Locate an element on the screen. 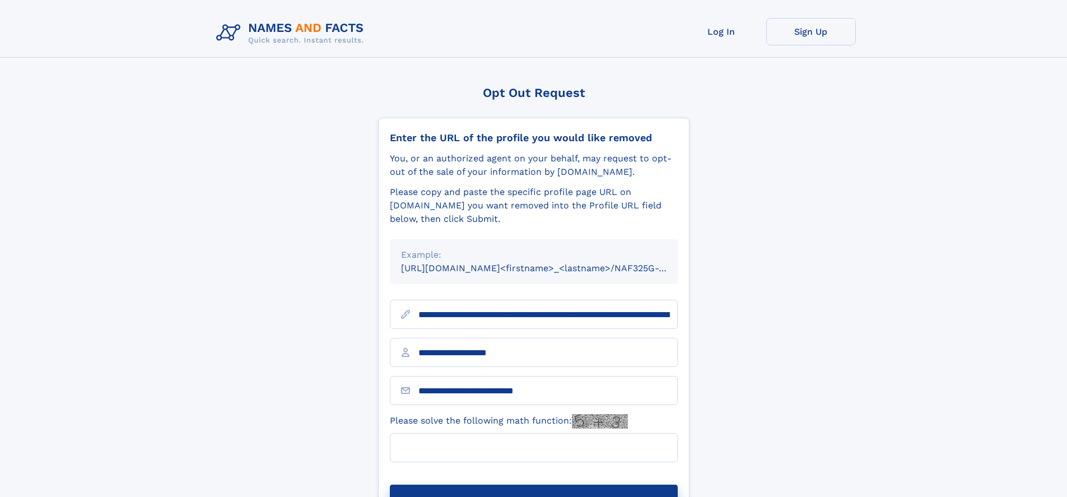  div: Example: is located at coordinates (534, 255).